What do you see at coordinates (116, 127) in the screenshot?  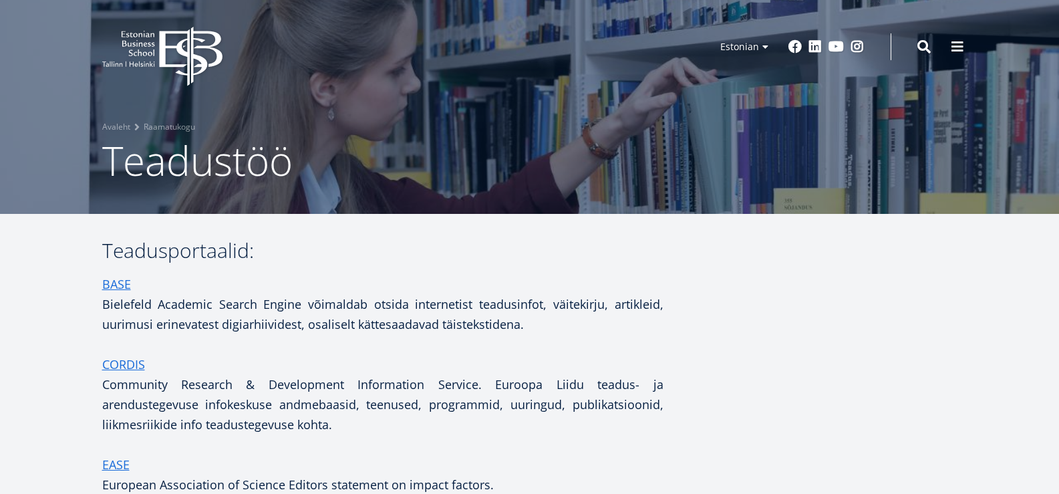 I see `a: Avaleht` at bounding box center [116, 127].